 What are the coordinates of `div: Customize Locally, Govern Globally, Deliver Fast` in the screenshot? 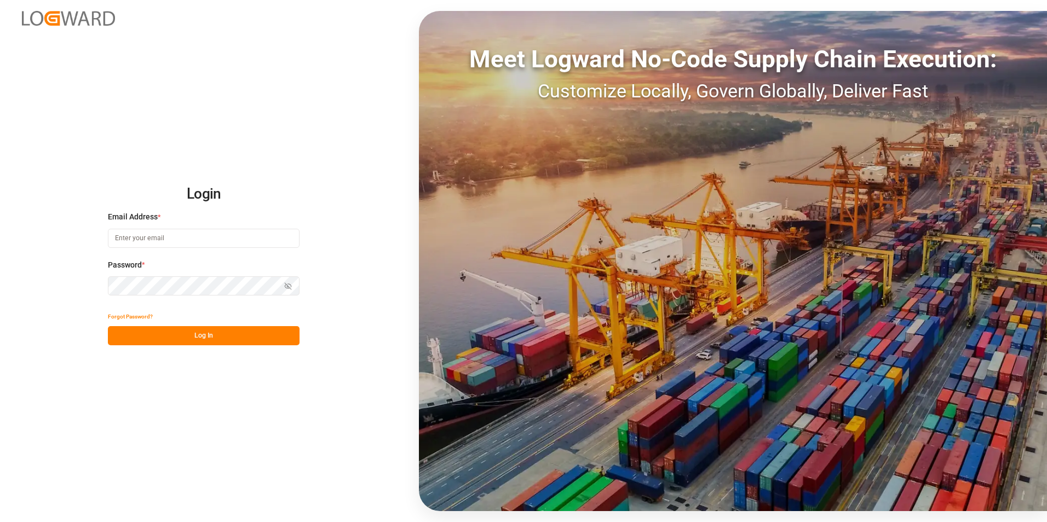 It's located at (733, 91).